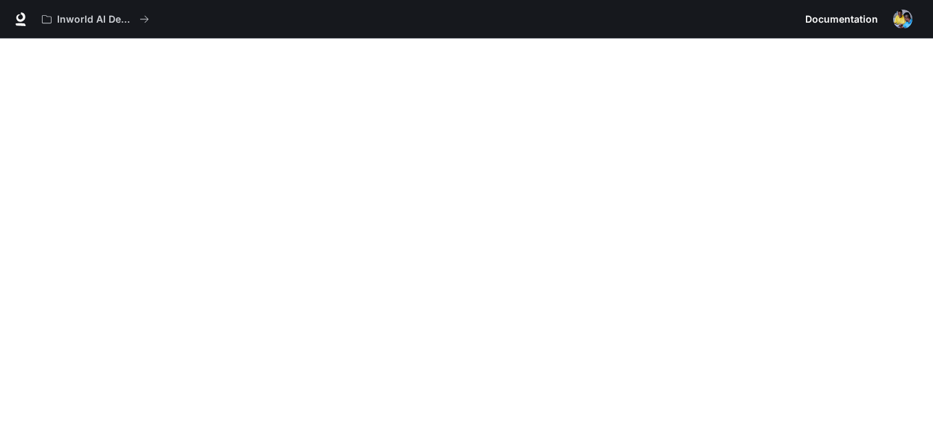 The image size is (933, 441). I want to click on span: Documentation, so click(841, 19).